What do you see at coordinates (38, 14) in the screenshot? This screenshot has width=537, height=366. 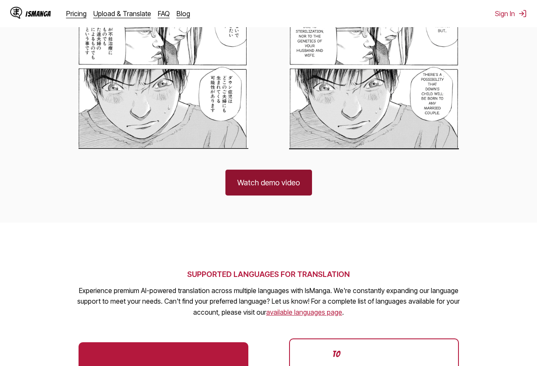 I see `div: IsManga` at bounding box center [38, 14].